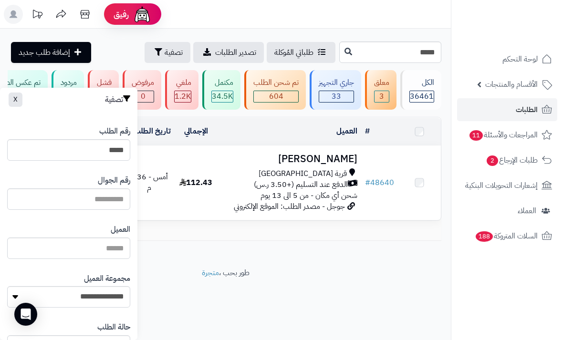 The height and width of the screenshot is (340, 563). I want to click on span: إشعارات التحويلات البنكية, so click(501, 186).